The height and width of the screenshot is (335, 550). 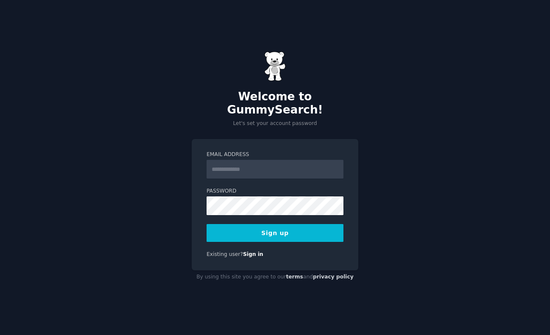 What do you see at coordinates (253, 254) in the screenshot?
I see `a: Sign in` at bounding box center [253, 254].